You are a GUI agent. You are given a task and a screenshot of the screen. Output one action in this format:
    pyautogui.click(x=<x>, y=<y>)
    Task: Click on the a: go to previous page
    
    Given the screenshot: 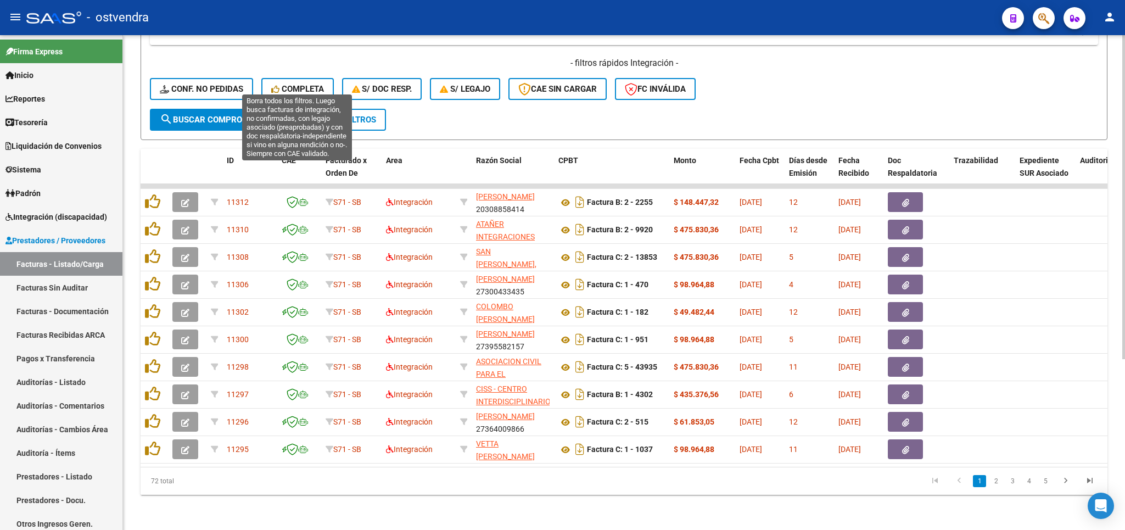 What is the action you would take?
    pyautogui.click(x=959, y=481)
    